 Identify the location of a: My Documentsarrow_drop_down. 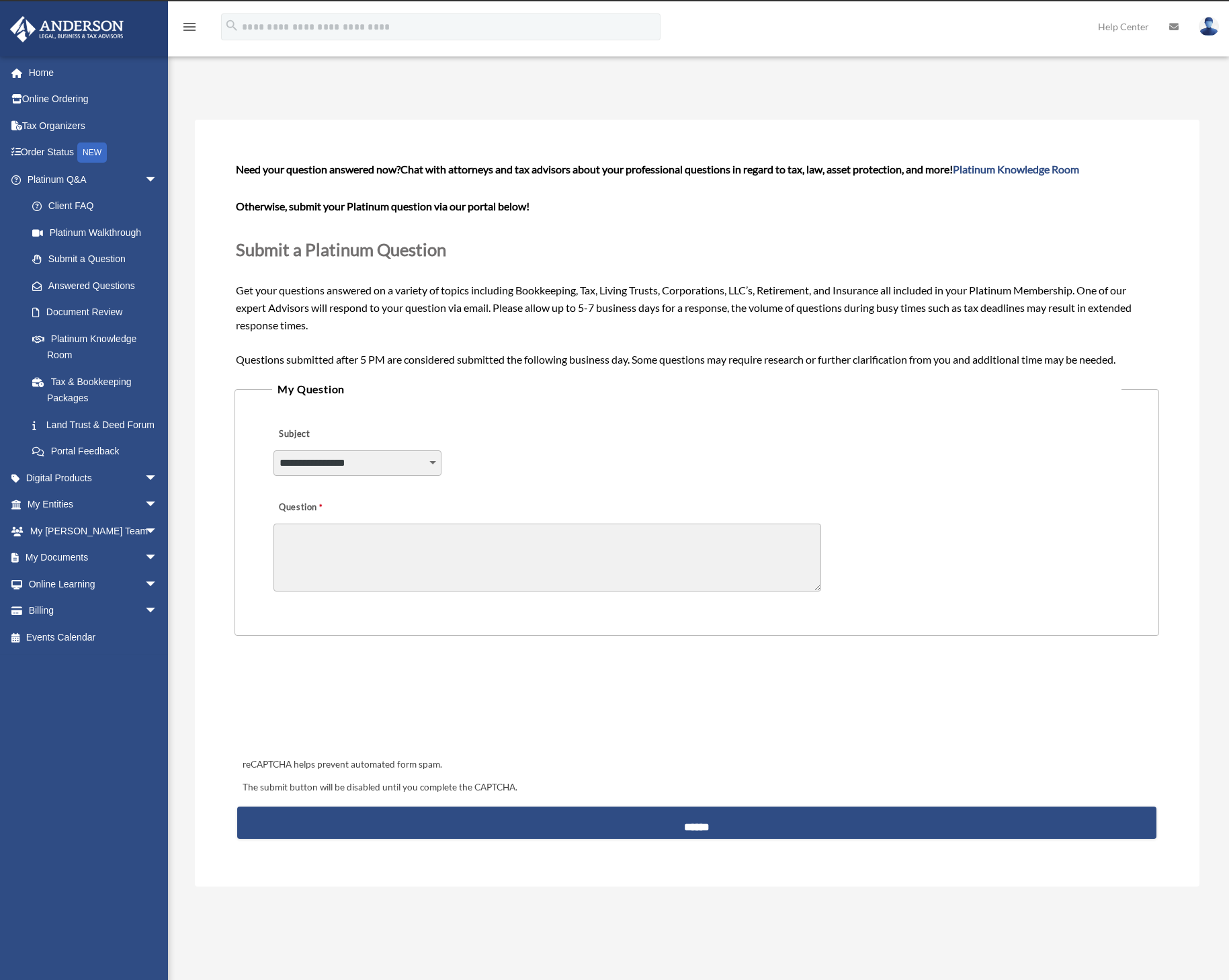
(93, 558).